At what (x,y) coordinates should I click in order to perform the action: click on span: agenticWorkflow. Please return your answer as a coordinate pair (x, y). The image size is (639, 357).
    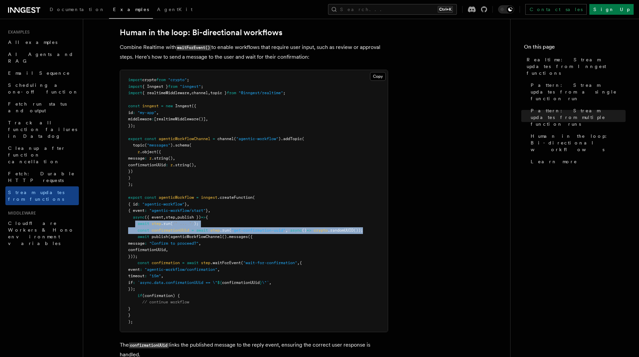
    Looking at the image, I should click on (176, 197).